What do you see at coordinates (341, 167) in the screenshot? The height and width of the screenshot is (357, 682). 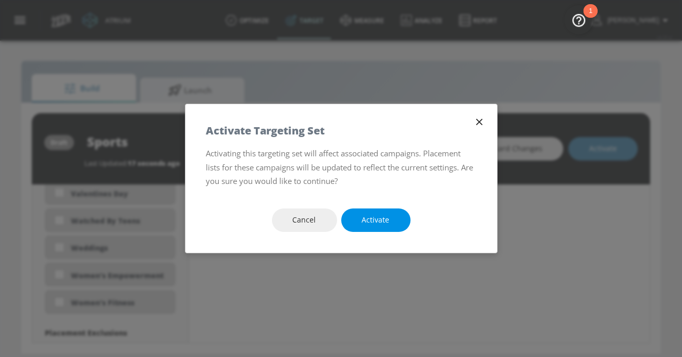 I see `p: Activating this targeting set will affect associated campaigns. Placement lists for these campaig...` at bounding box center [341, 167].